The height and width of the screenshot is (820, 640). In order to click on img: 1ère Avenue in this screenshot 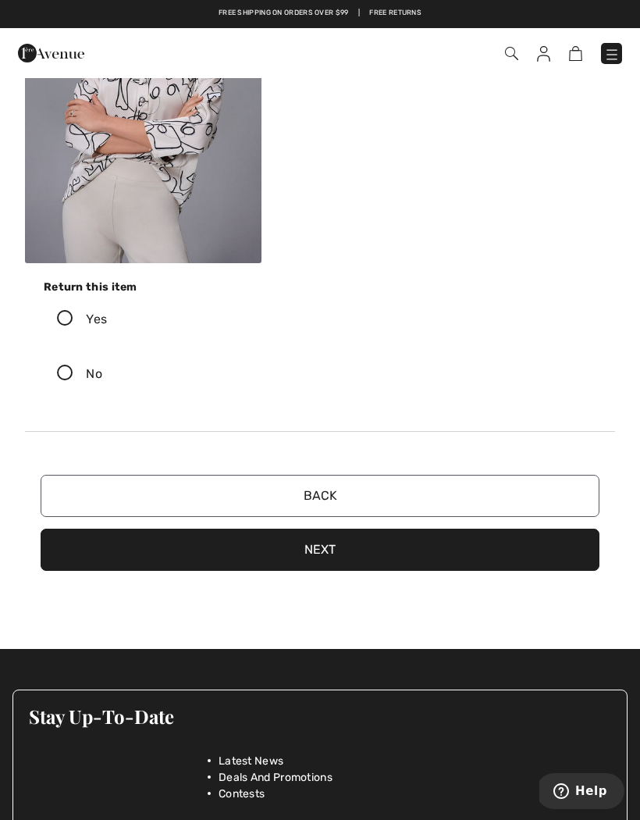, I will do `click(51, 53)`.